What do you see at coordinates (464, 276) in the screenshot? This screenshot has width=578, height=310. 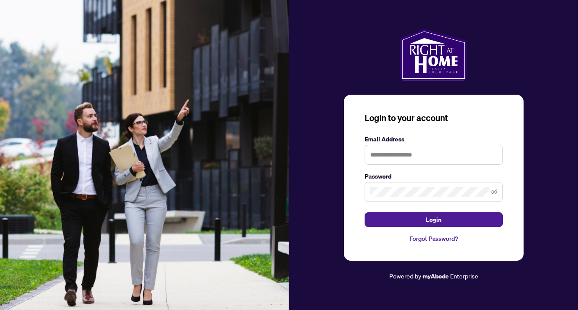 I see `span: Enterprise` at bounding box center [464, 276].